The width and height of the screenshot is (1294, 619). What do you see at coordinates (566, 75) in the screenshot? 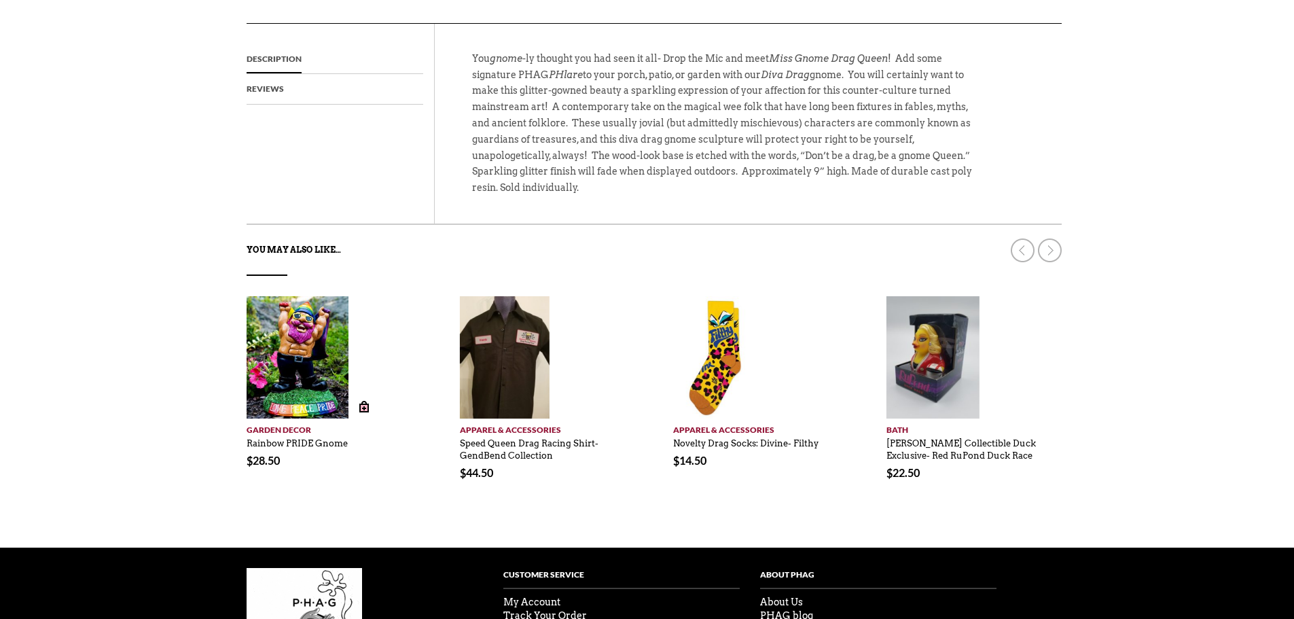
I see `em: PHlare` at bounding box center [566, 75].